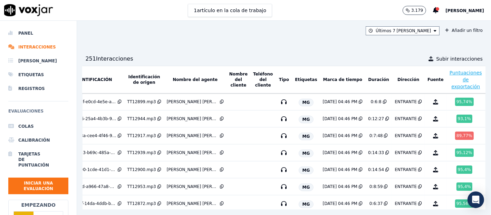  Describe the element at coordinates (284, 79) in the screenshot. I see `button: Tipo` at that location.